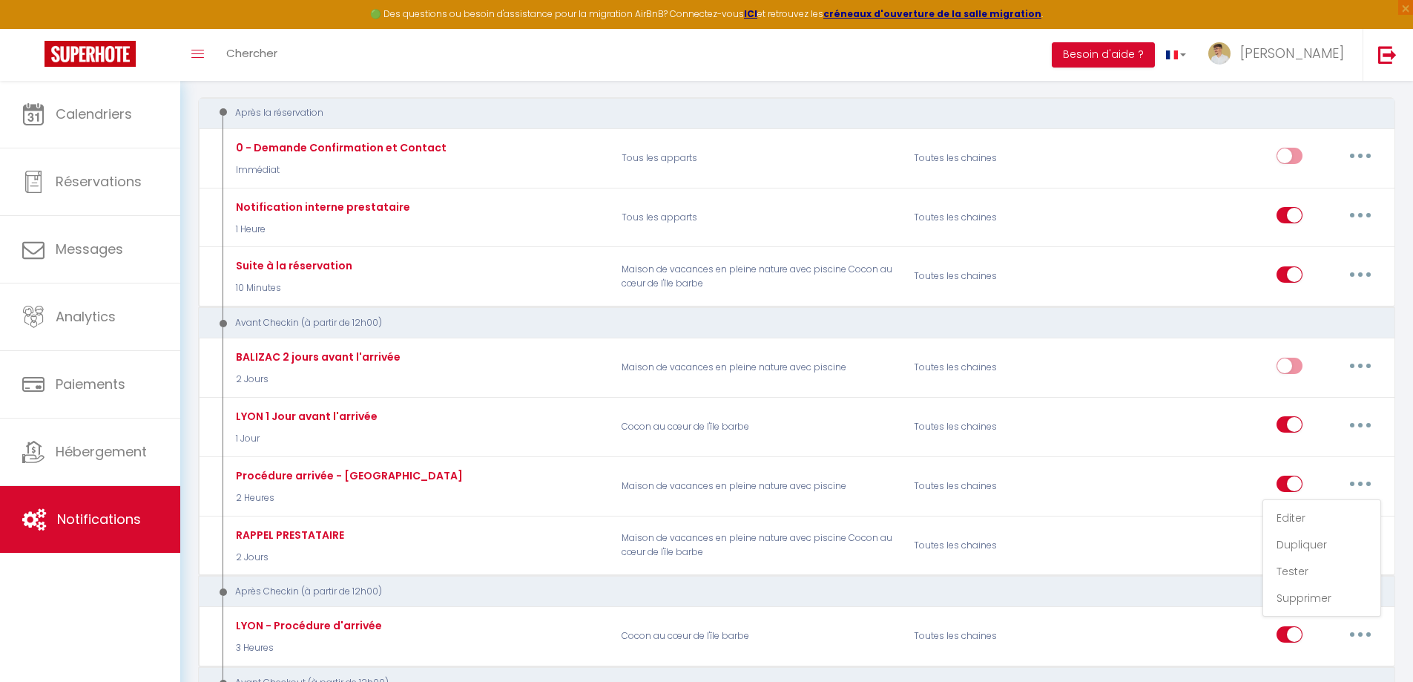 The height and width of the screenshot is (682, 1413). What do you see at coordinates (90, 53) in the screenshot?
I see `img: Super Booking` at bounding box center [90, 53].